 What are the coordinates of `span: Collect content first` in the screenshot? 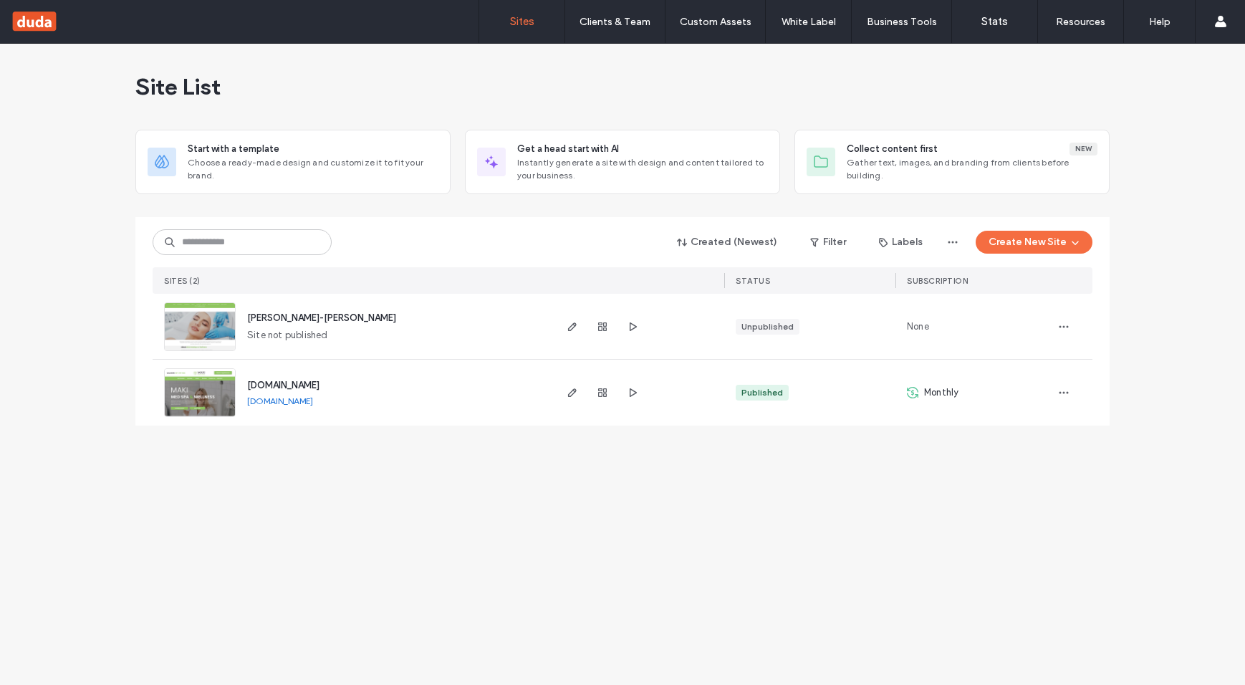 It's located at (892, 149).